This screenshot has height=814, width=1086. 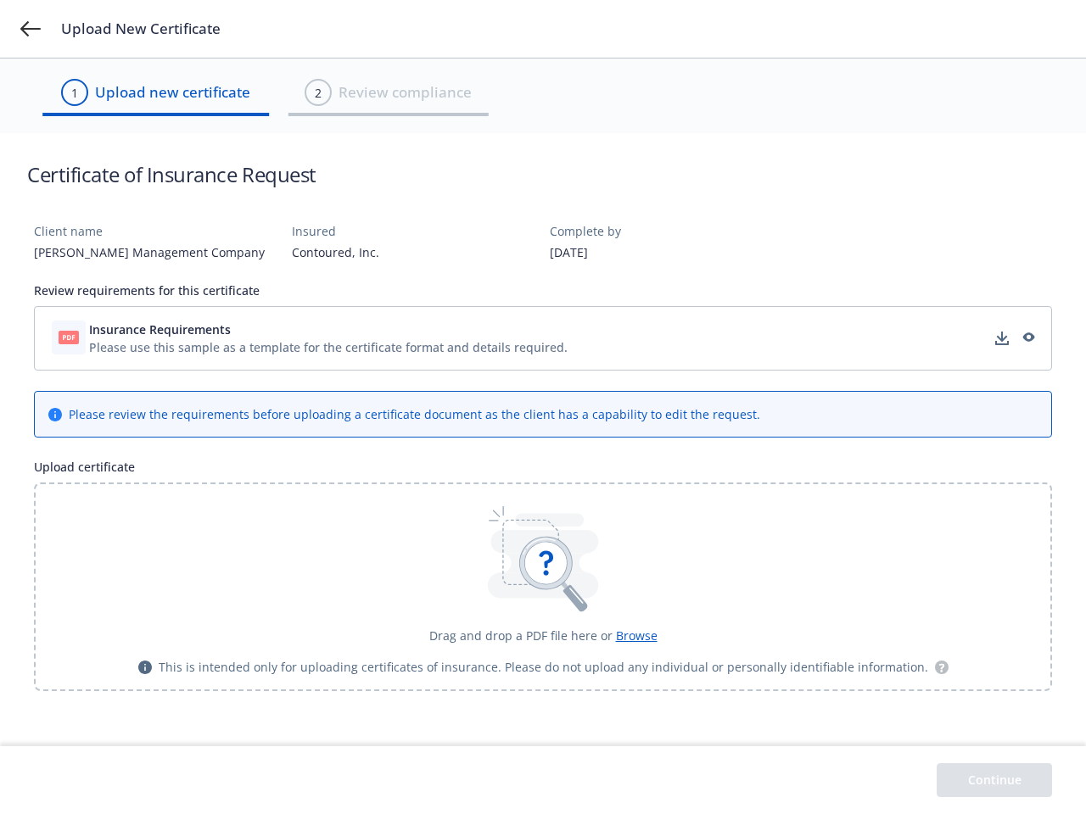 I want to click on div: Contoured, Inc., so click(x=414, y=252).